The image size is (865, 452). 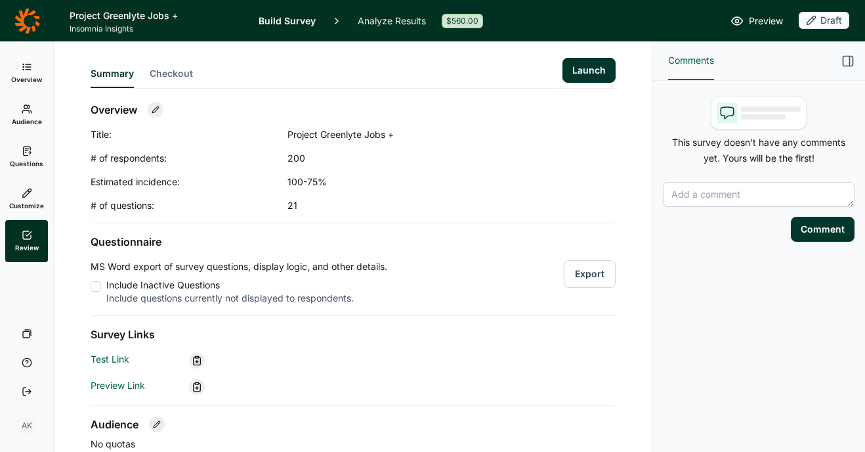 I want to click on button: Comments, so click(x=691, y=61).